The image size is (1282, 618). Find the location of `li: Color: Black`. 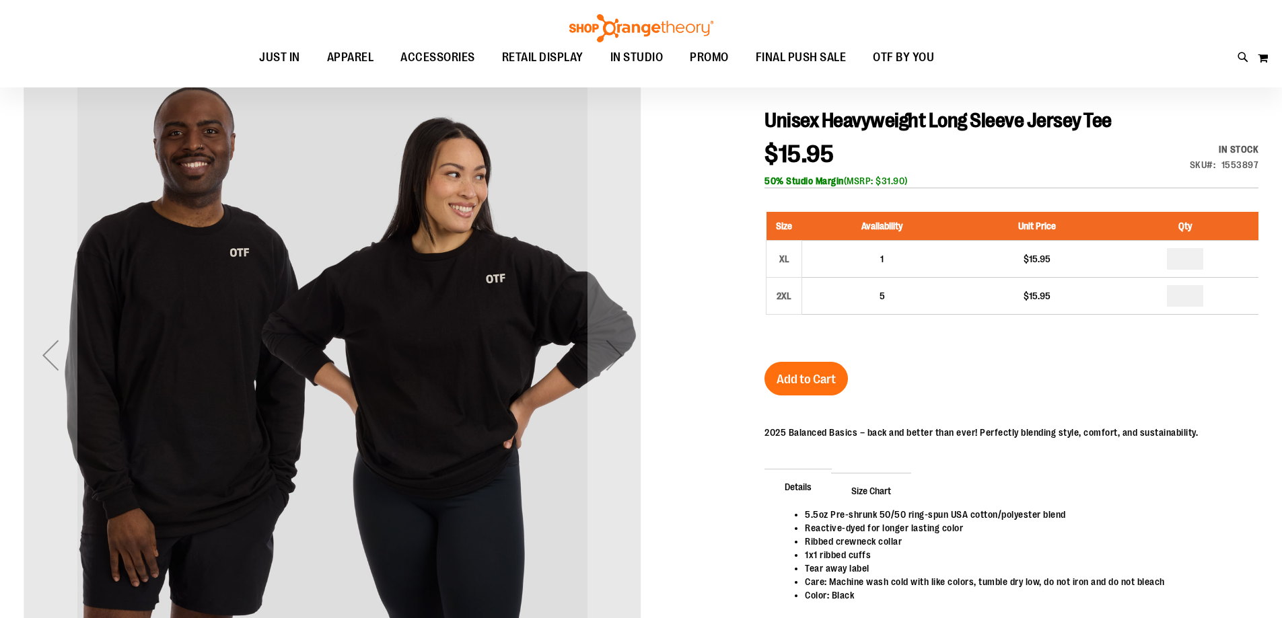

li: Color: Black is located at coordinates (1025, 596).